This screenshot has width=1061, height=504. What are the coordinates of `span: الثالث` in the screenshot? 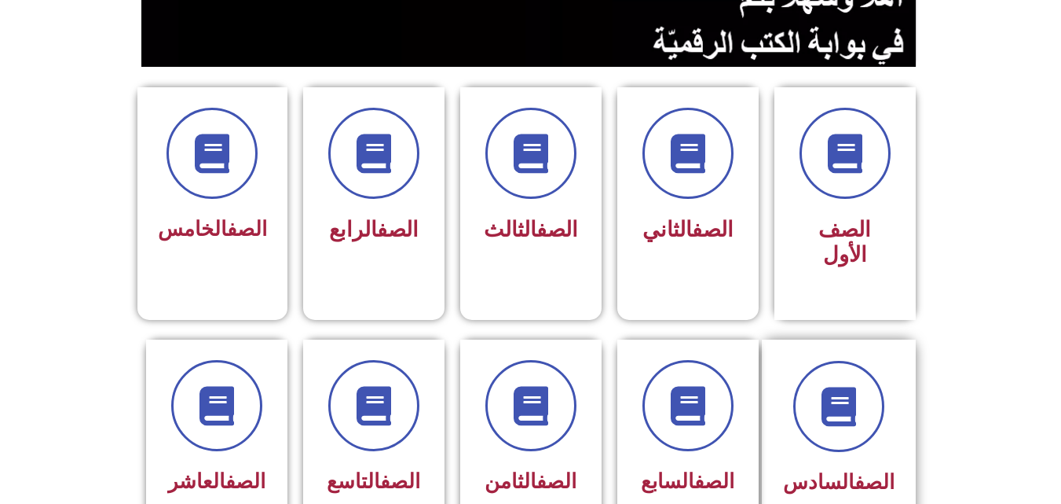 It's located at (531, 229).